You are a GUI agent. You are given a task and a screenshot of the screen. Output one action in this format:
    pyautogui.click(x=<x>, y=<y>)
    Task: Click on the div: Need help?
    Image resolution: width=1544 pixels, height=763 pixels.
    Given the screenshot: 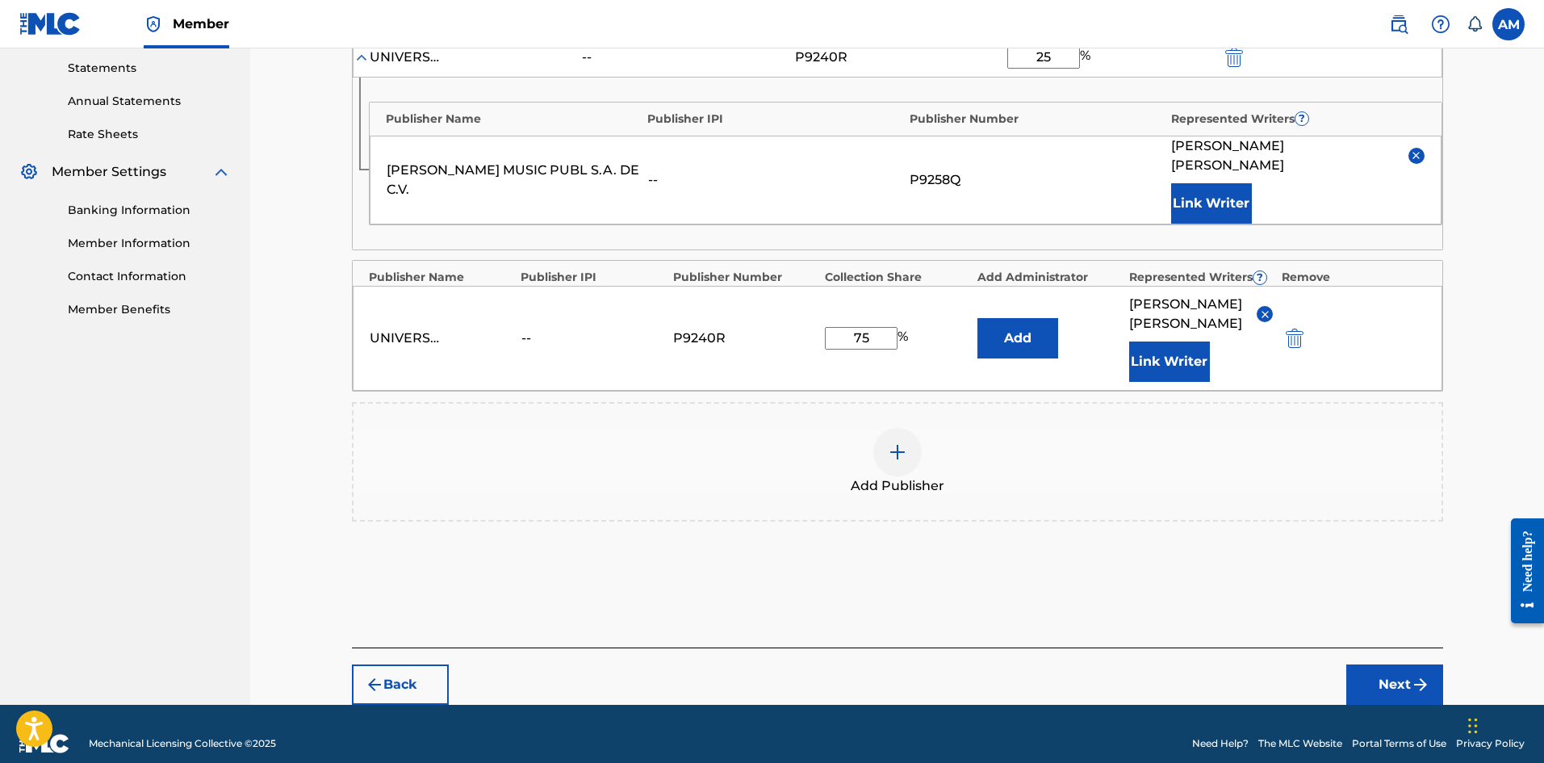 What is the action you would take?
    pyautogui.click(x=28, y=55)
    